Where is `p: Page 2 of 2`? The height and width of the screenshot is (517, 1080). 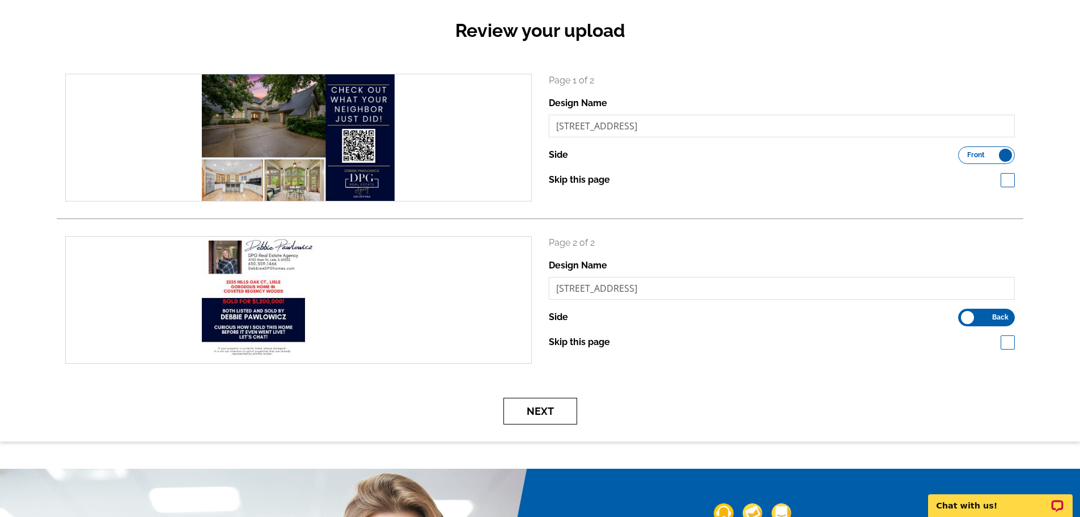
p: Page 2 of 2 is located at coordinates (782, 243).